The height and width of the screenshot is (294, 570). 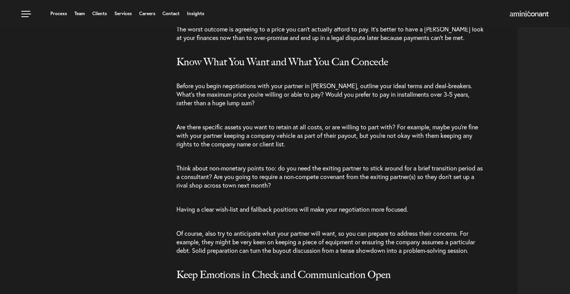 I want to click on a: Home, so click(x=529, y=14).